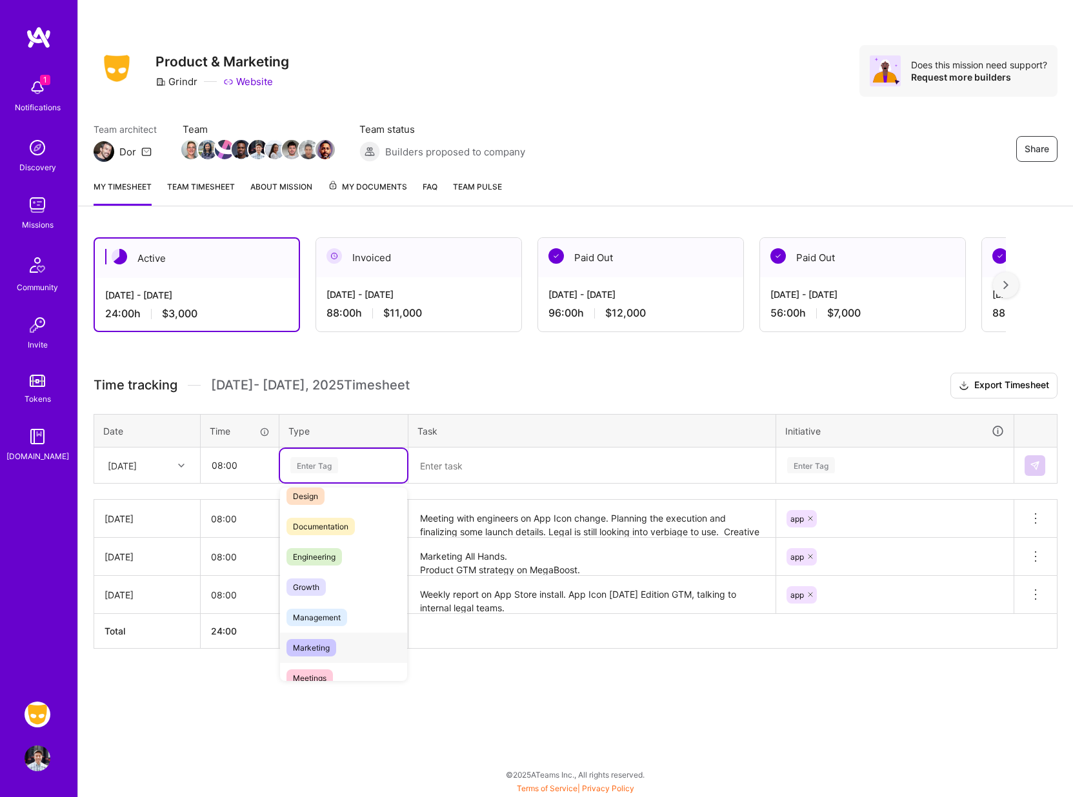 The height and width of the screenshot is (797, 1073). What do you see at coordinates (895, 431) in the screenshot?
I see `div: Initiative` at bounding box center [895, 431].